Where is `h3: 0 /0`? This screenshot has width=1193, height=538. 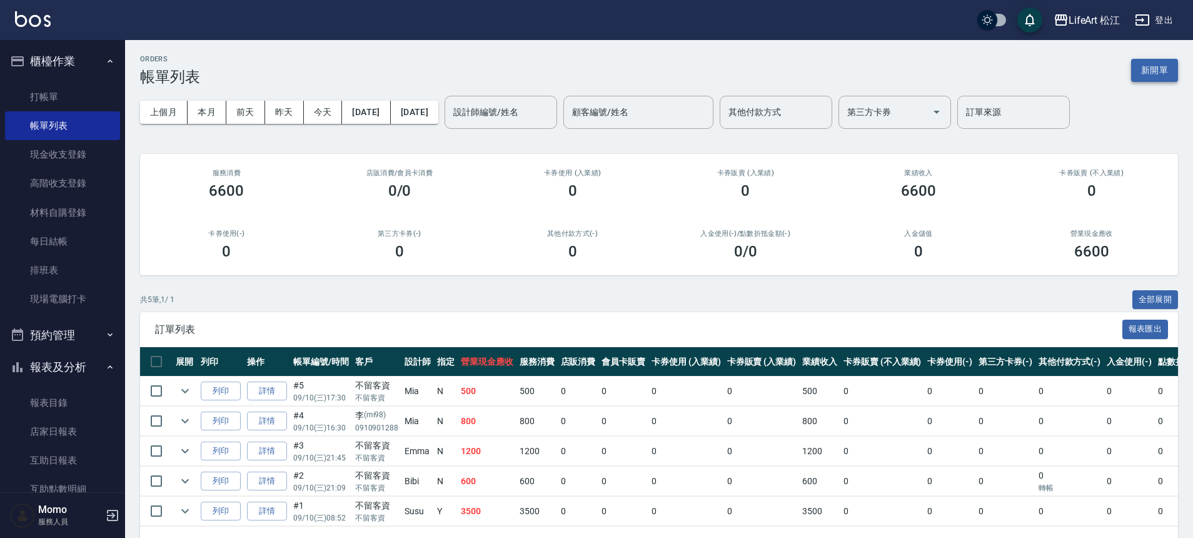 h3: 0 /0 is located at coordinates (745, 251).